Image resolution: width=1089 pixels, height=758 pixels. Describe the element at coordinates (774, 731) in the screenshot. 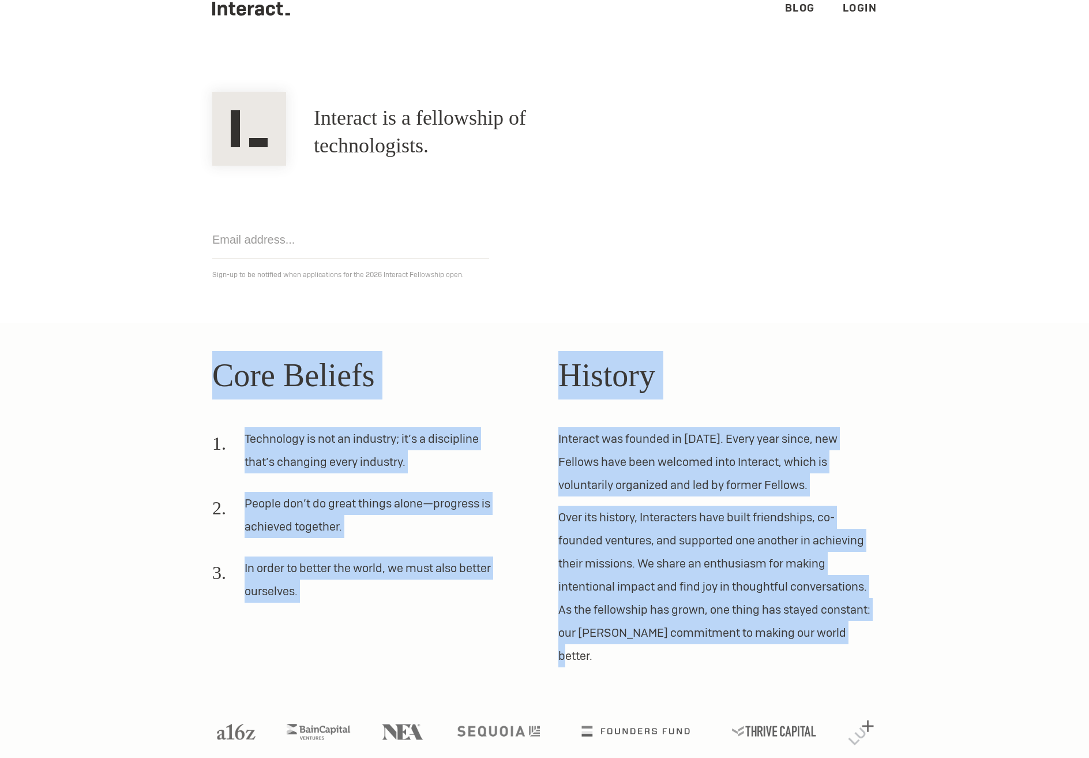

I see `img: Thrive Capital logo` at that location.